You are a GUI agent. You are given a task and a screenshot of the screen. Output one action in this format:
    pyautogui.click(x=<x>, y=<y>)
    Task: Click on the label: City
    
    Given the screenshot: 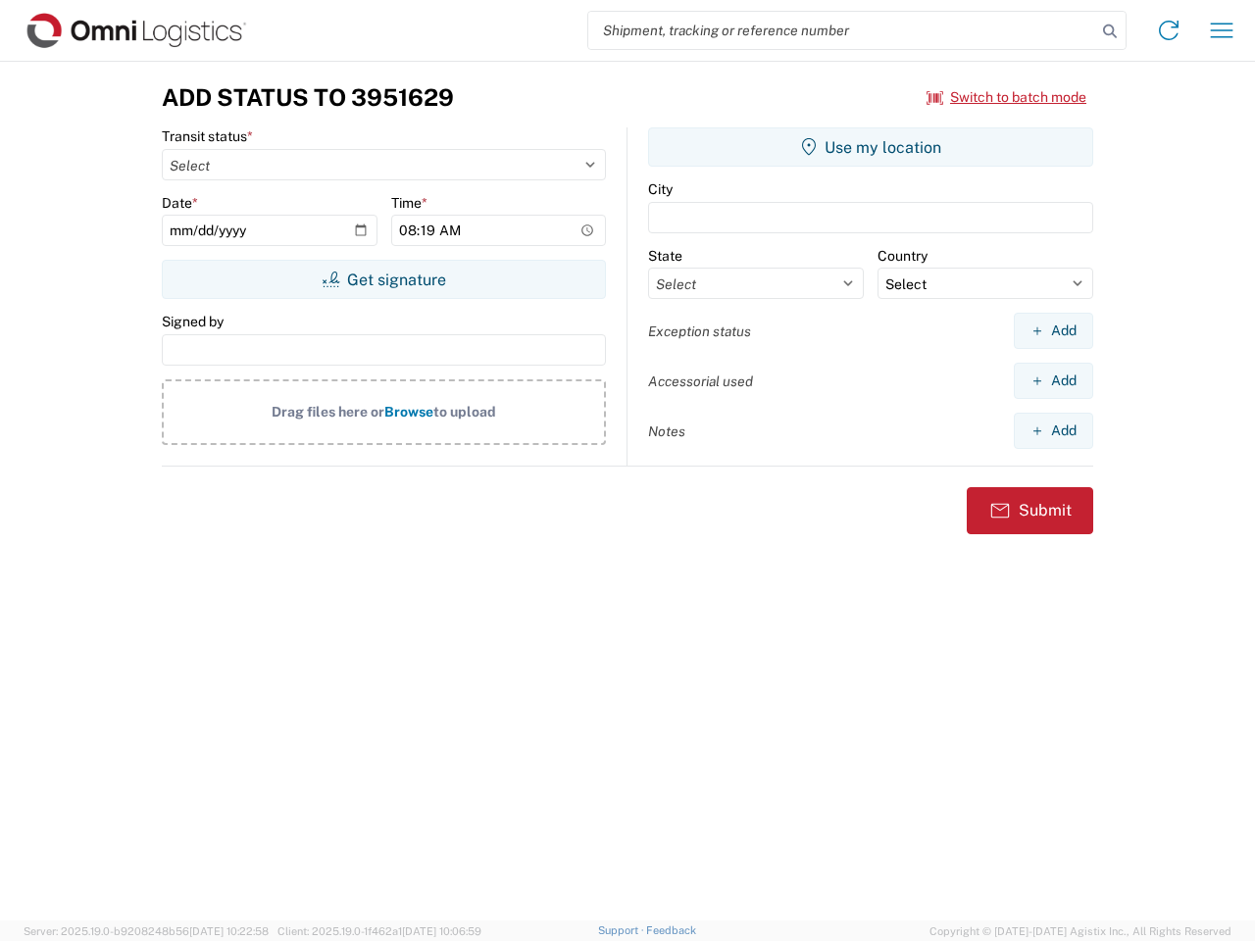 What is the action you would take?
    pyautogui.click(x=660, y=189)
    